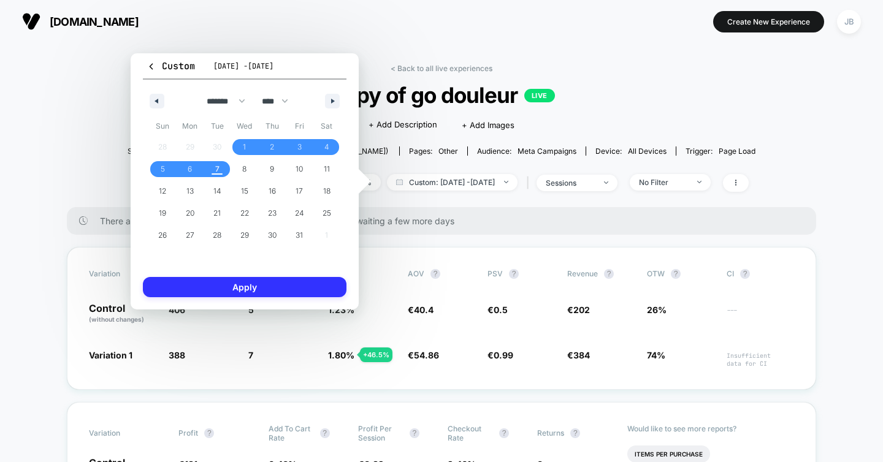  I want to click on span: Thu, so click(272, 126).